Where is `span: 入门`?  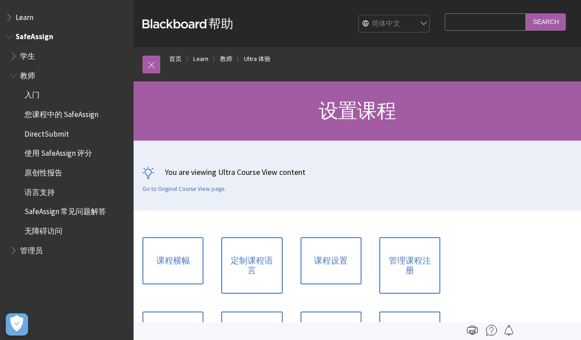
span: 入门 is located at coordinates (32, 93).